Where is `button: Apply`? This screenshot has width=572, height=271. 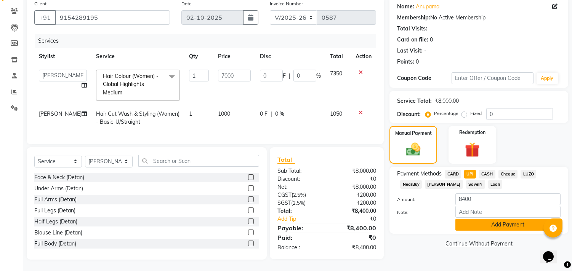
button: Apply is located at coordinates (547, 79).